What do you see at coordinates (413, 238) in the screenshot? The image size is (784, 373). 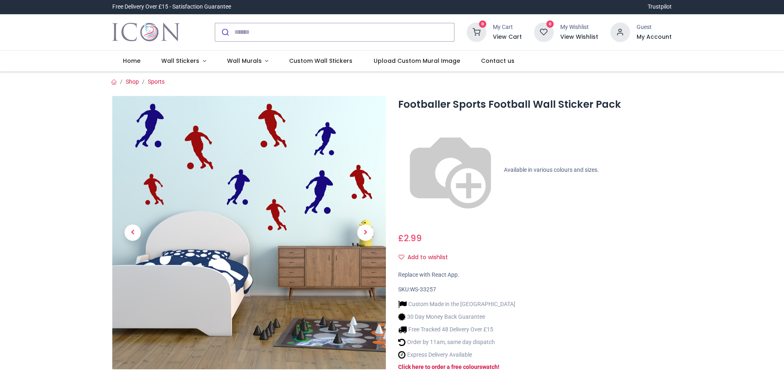 I see `span: 2.99` at bounding box center [413, 238].